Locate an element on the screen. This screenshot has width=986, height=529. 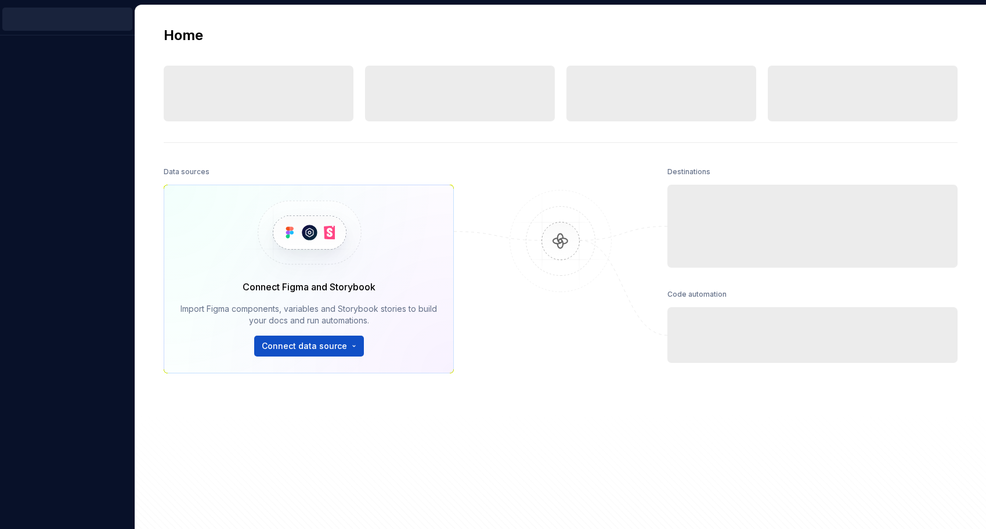
div: Data sources is located at coordinates (186, 172).